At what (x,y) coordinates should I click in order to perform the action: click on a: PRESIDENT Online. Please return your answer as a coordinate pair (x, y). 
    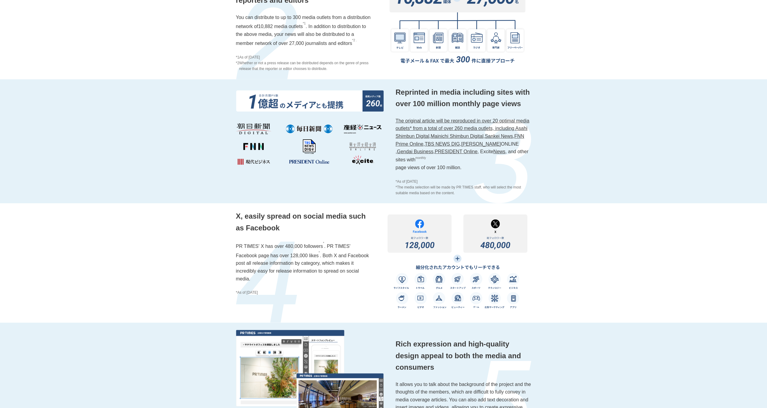
    Looking at the image, I should click on (456, 151).